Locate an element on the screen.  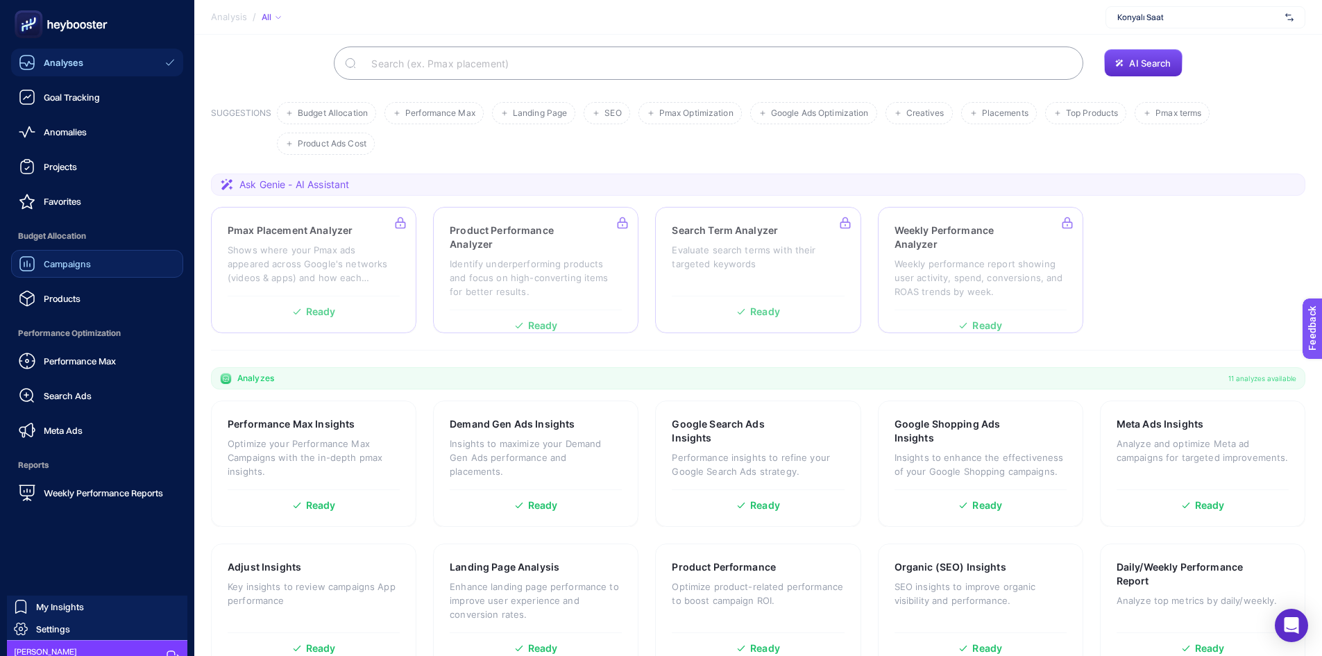
span: Ask Genie - AI Assistant is located at coordinates (294, 185).